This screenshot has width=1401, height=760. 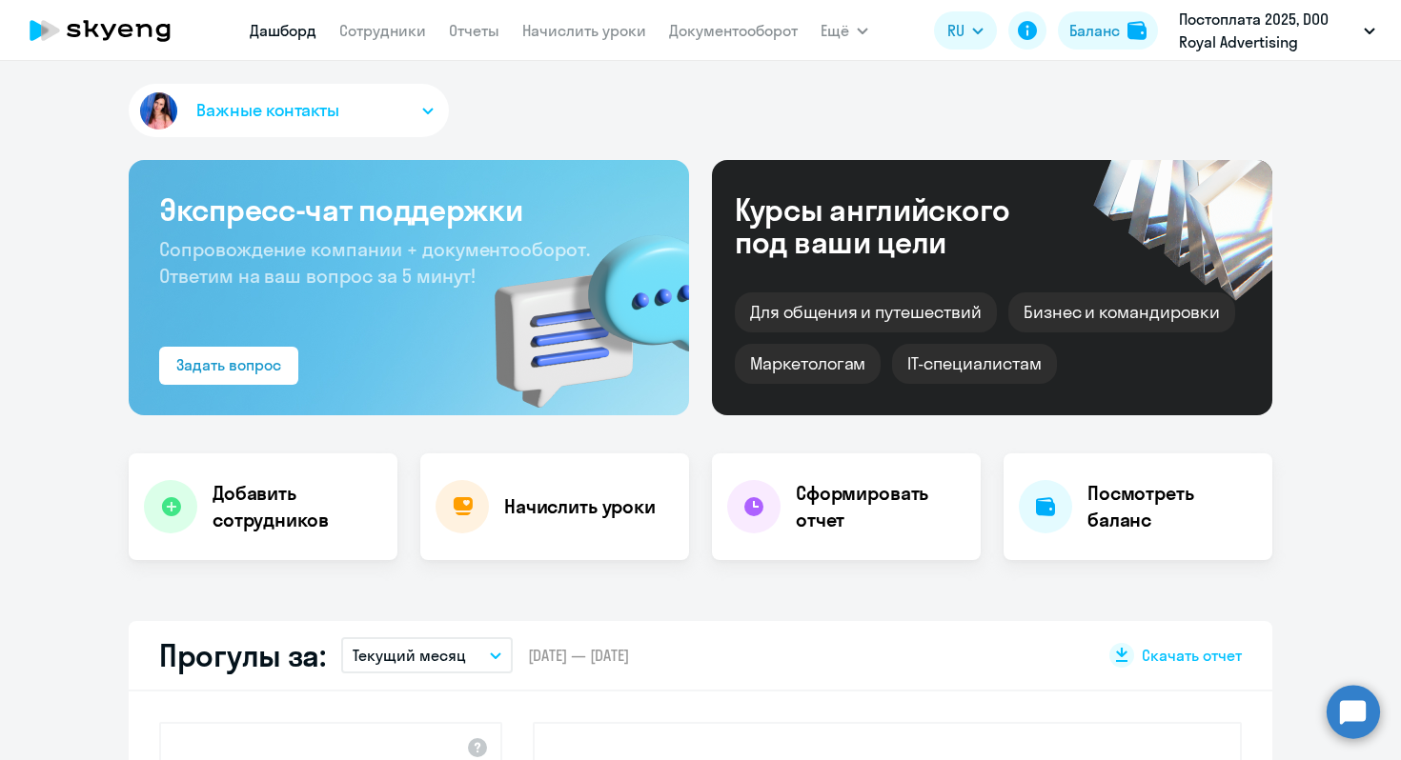 What do you see at coordinates (965, 30) in the screenshot?
I see `button: RU` at bounding box center [965, 30].